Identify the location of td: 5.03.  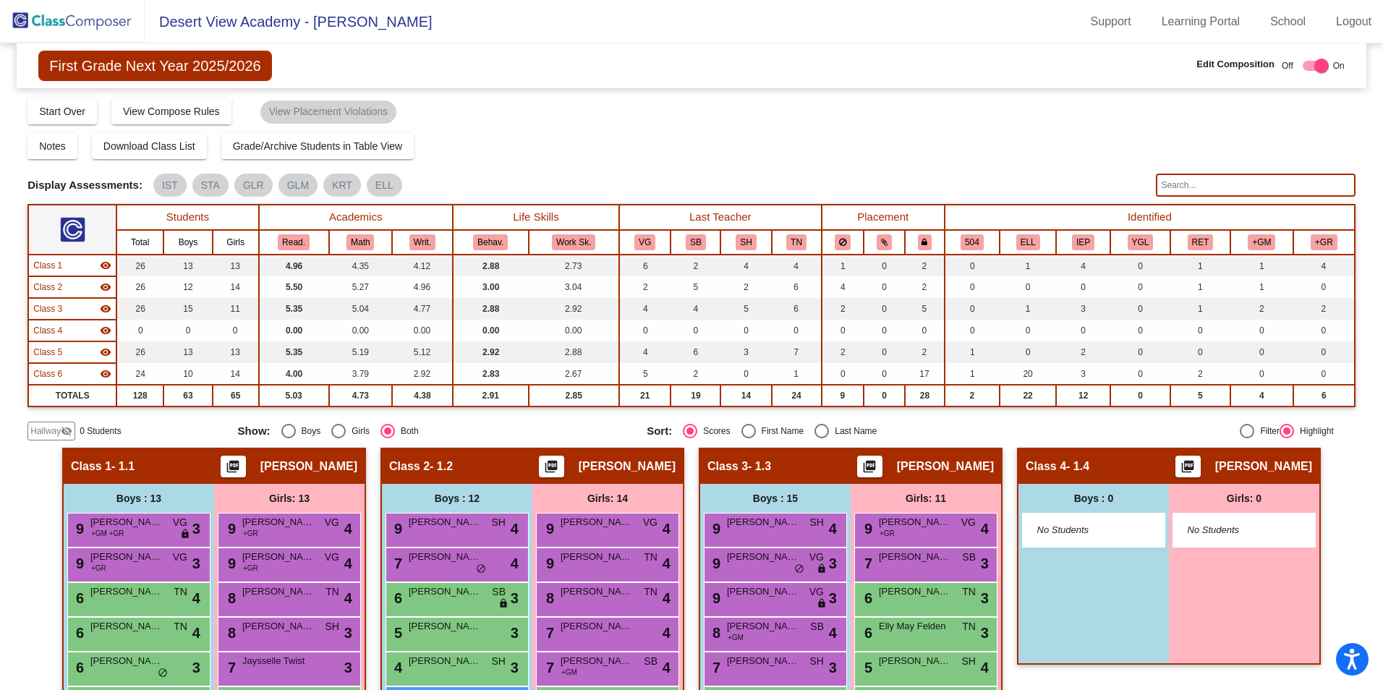
(294, 396).